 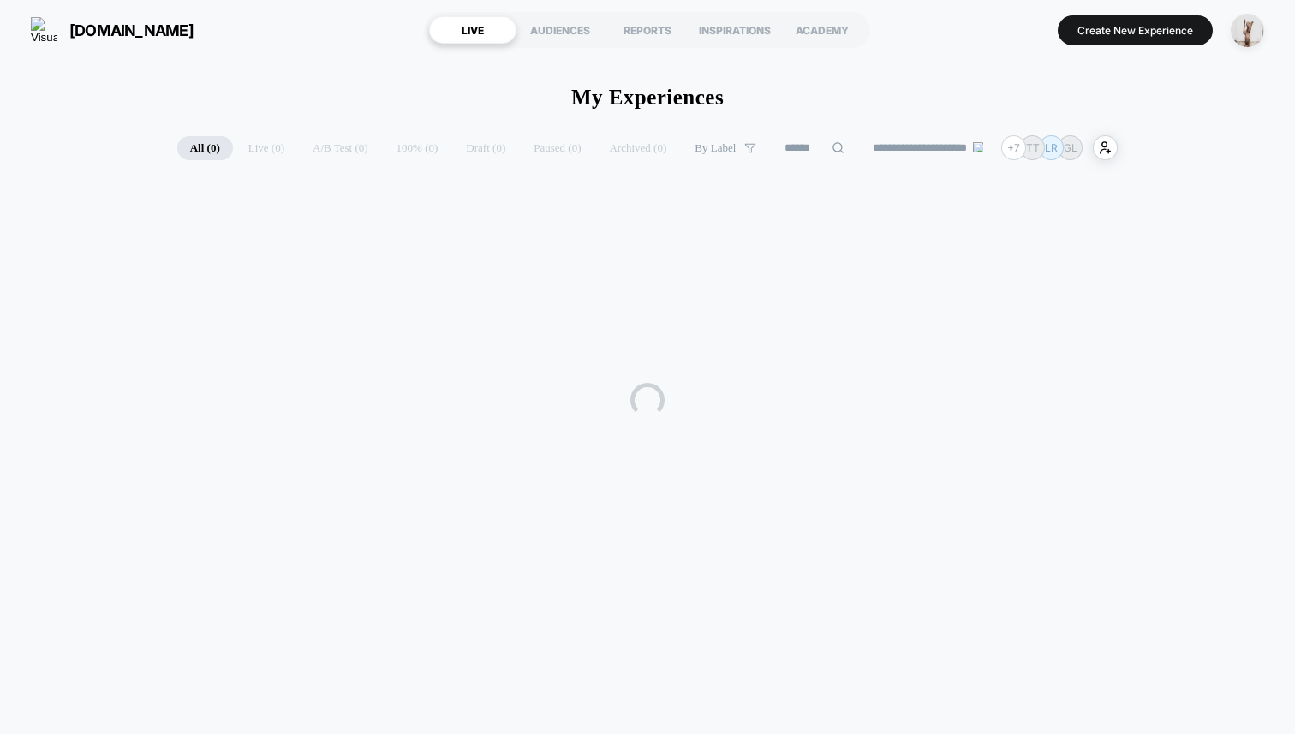 I want to click on div: INSPIRATIONS, so click(x=735, y=30).